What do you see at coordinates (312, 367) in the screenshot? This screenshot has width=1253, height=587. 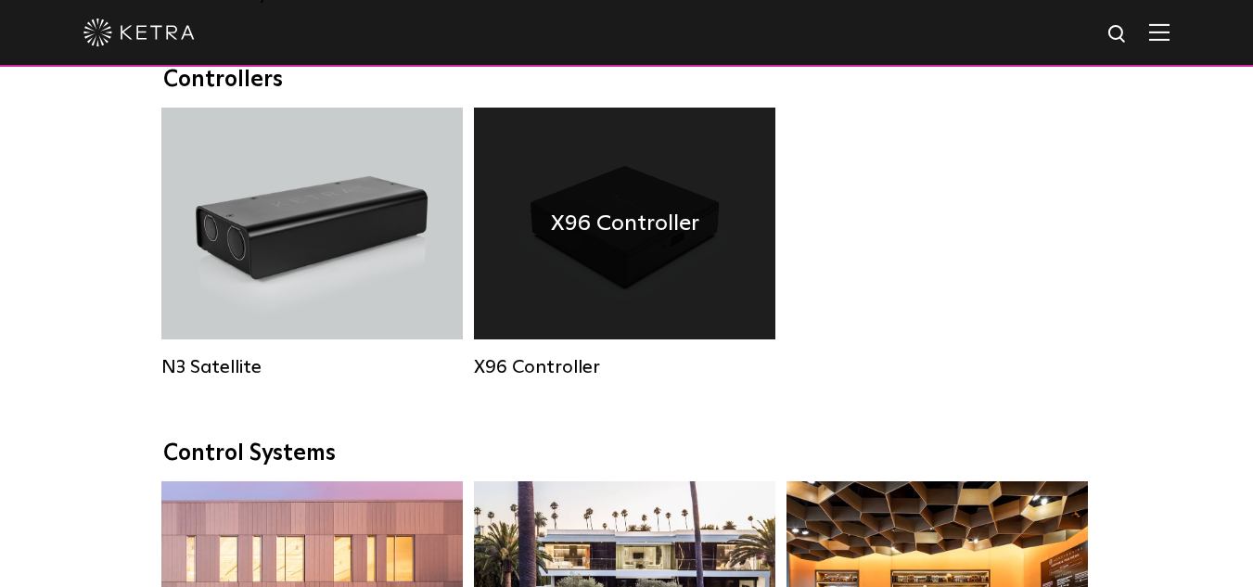 I see `div: N3 Satellite` at bounding box center [312, 367].